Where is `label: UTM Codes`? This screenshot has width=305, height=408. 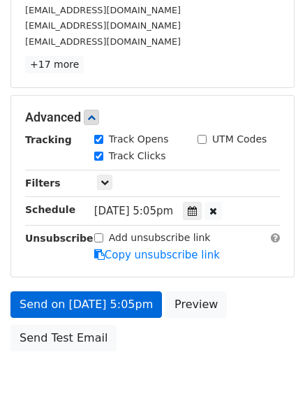 label: UTM Codes is located at coordinates (240, 139).